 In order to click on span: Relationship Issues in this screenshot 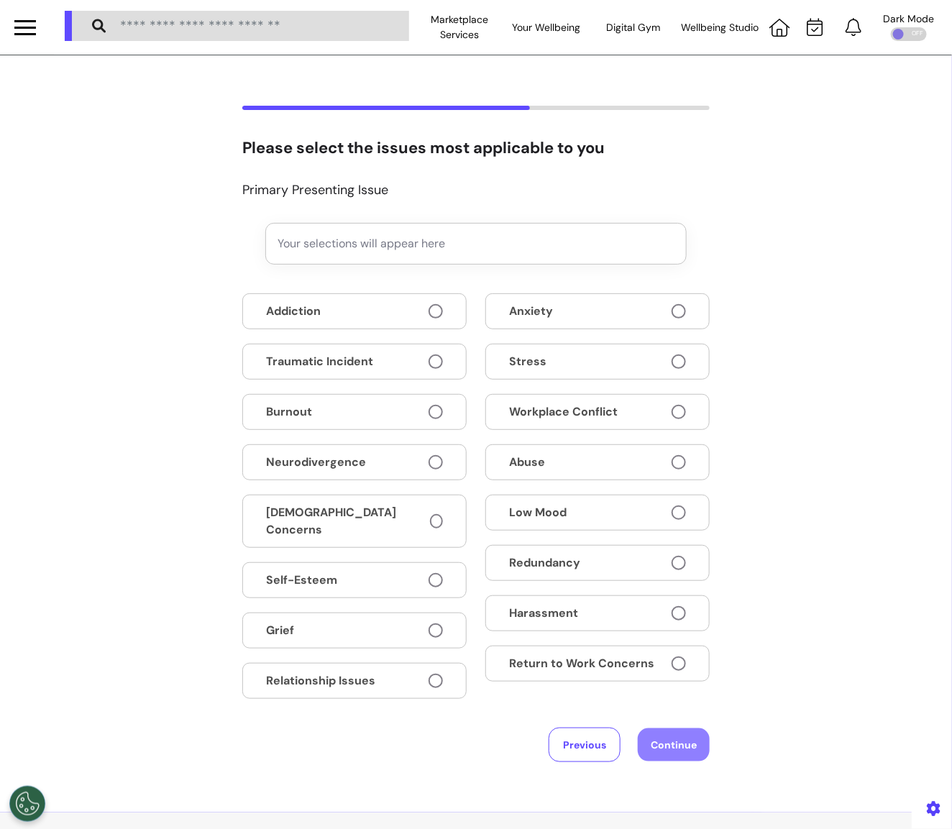, I will do `click(321, 681)`.